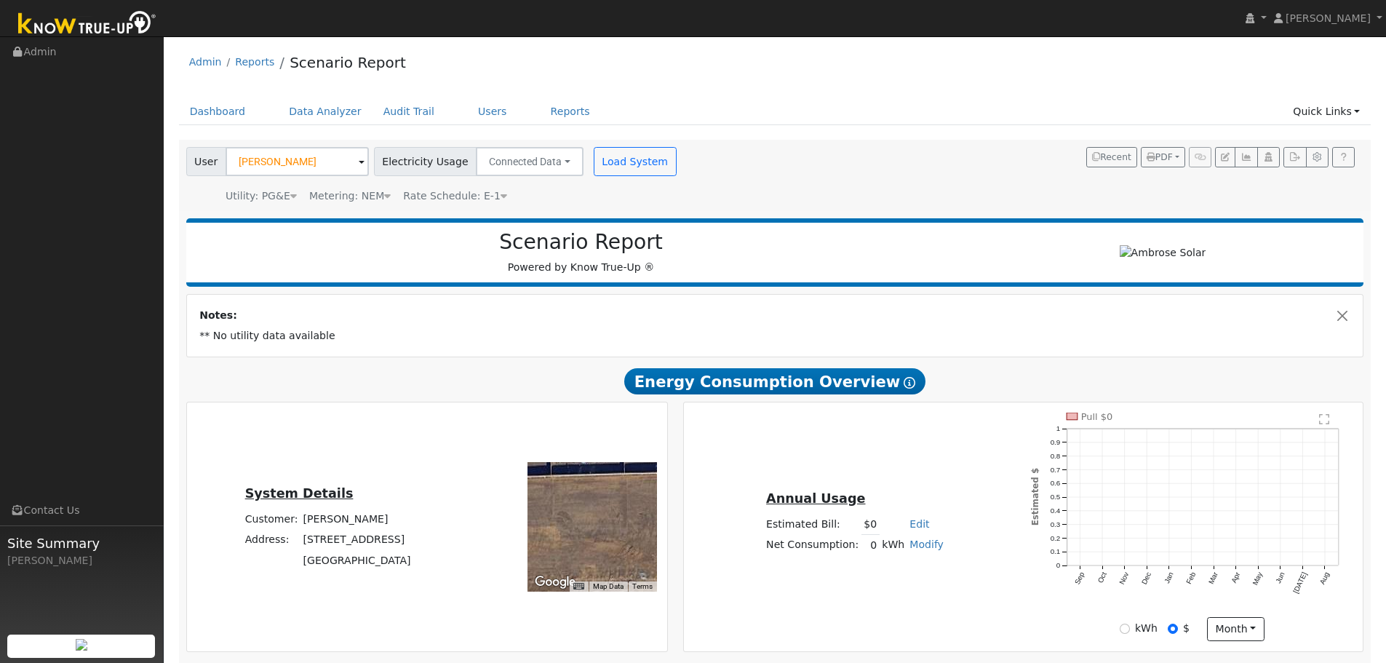 This screenshot has width=1386, height=663. What do you see at coordinates (1056, 510) in the screenshot?
I see `text: 0.4` at bounding box center [1056, 510].